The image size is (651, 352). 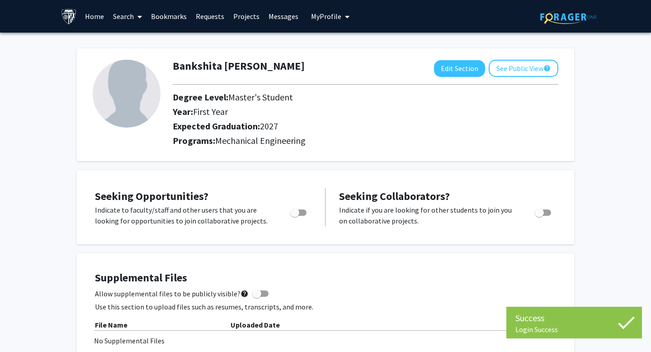 What do you see at coordinates (394, 196) in the screenshot?
I see `span: Seeking Collaborators?` at bounding box center [394, 196].